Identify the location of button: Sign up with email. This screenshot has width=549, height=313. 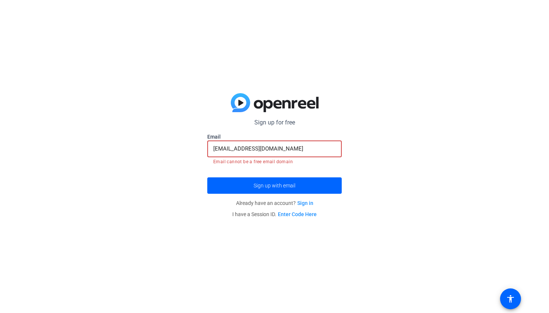
(274, 186).